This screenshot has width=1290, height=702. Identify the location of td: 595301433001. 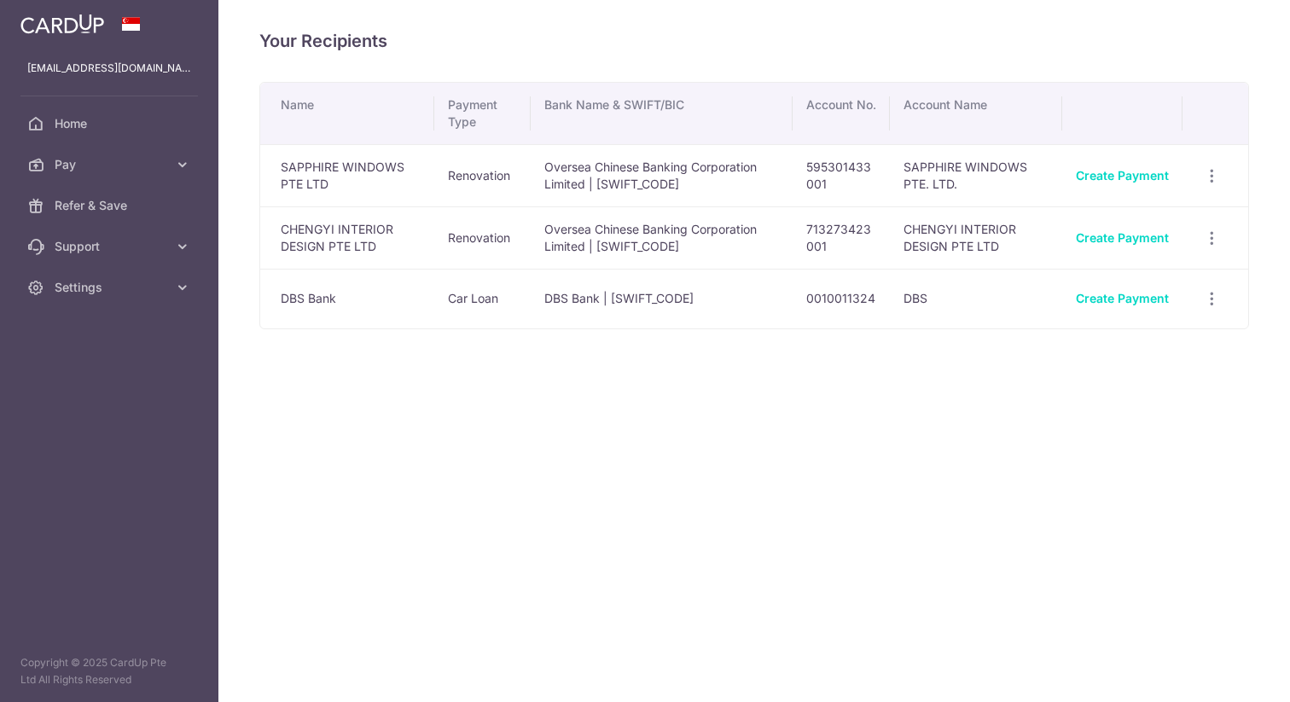
(841, 175).